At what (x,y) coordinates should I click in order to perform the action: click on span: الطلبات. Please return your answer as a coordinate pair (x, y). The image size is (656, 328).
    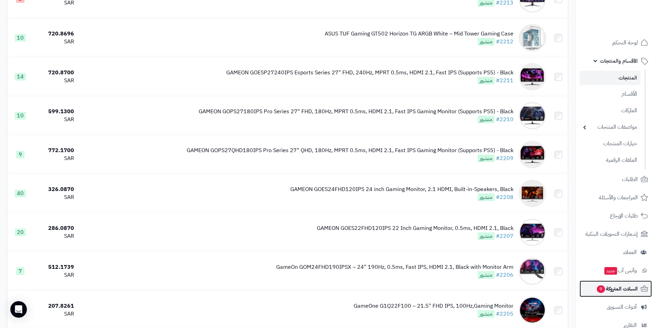
    Looking at the image, I should click on (630, 179).